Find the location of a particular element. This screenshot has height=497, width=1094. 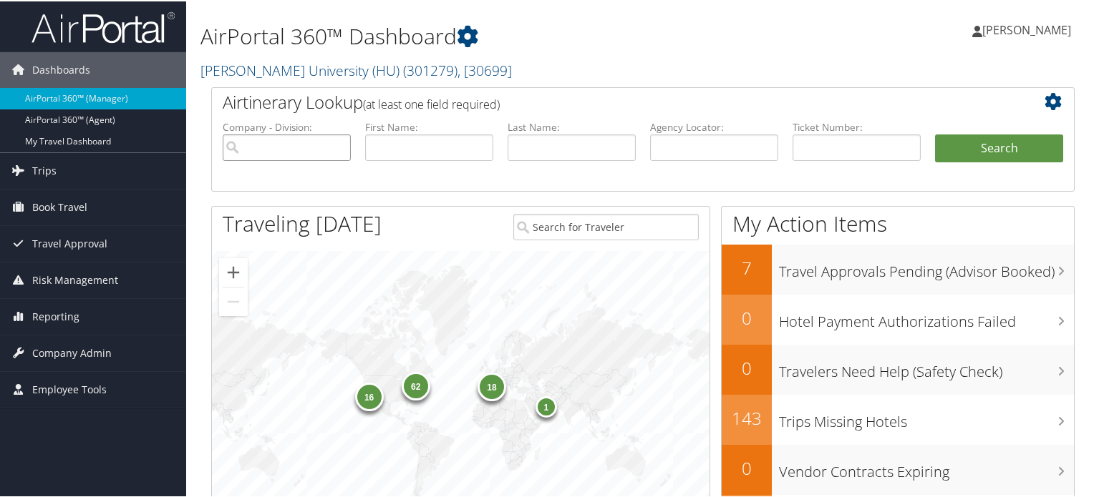

h3: Vendor Contracts Expiring is located at coordinates (926, 467).